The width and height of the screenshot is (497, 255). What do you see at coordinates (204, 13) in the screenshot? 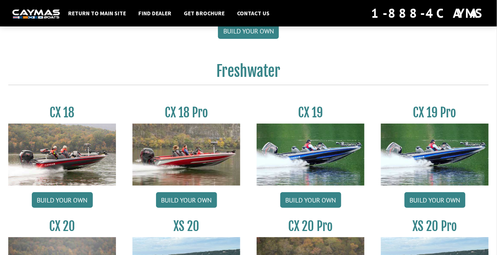
I see `a: Get Brochure` at bounding box center [204, 13].